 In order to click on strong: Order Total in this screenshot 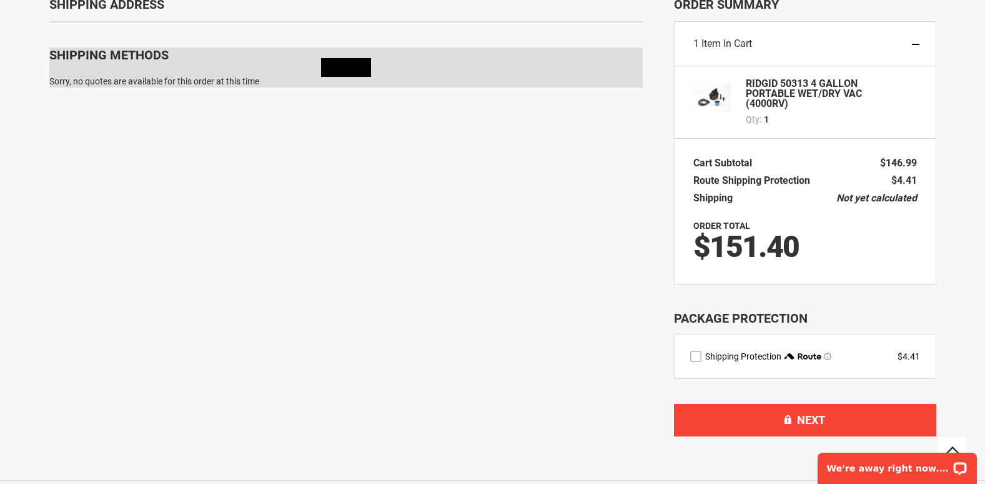, I will do `click(722, 226)`.